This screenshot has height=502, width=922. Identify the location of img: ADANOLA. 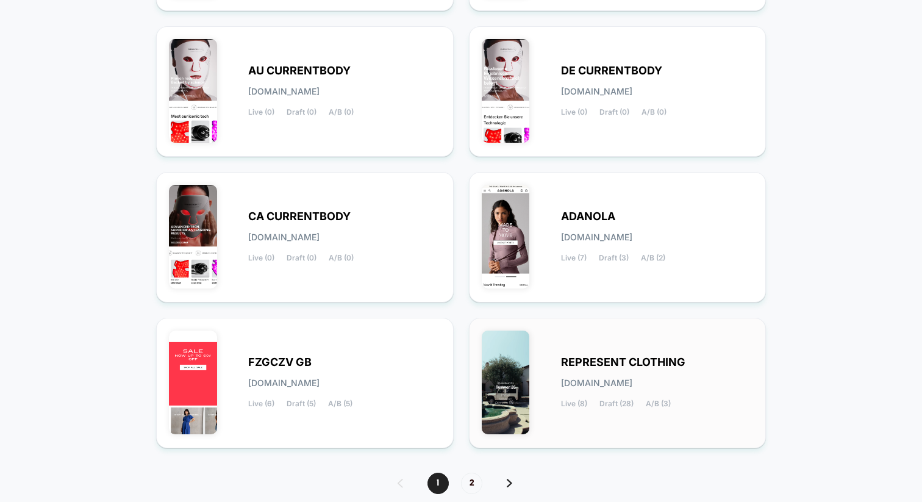
(505, 236).